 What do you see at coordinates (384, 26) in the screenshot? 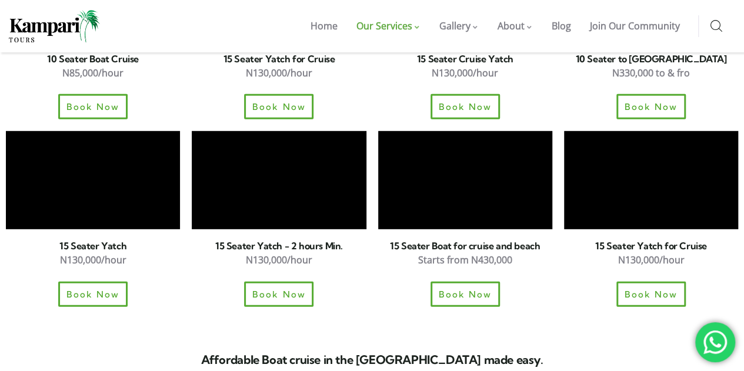
I see `span: Our Services` at bounding box center [384, 26].